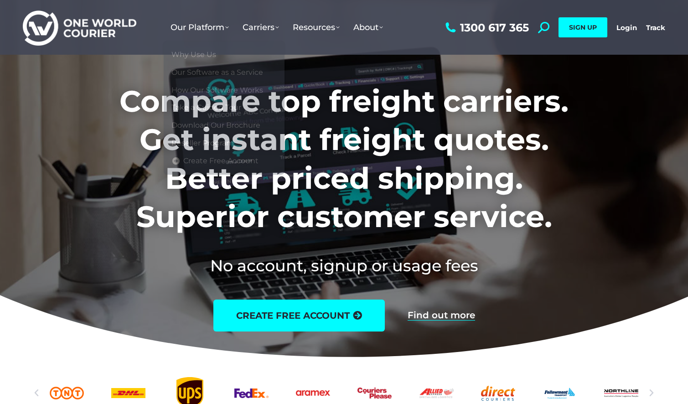 Image resolution: width=688 pixels, height=404 pixels. Describe the element at coordinates (368, 27) in the screenshot. I see `span: About` at that location.